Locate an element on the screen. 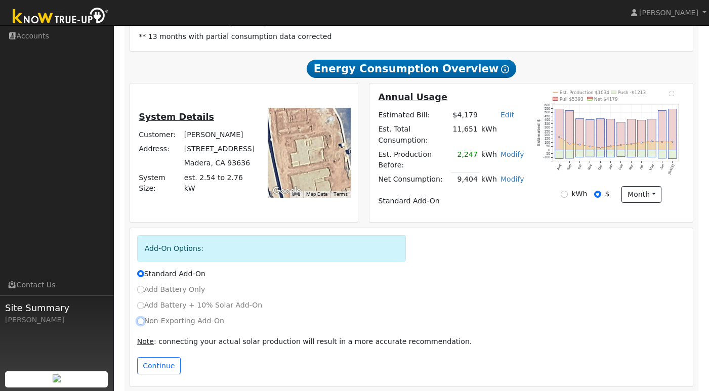 Image resolution: width=709 pixels, height=391 pixels. input: Add Battery + 10% Solar Add-On is located at coordinates (141, 306).